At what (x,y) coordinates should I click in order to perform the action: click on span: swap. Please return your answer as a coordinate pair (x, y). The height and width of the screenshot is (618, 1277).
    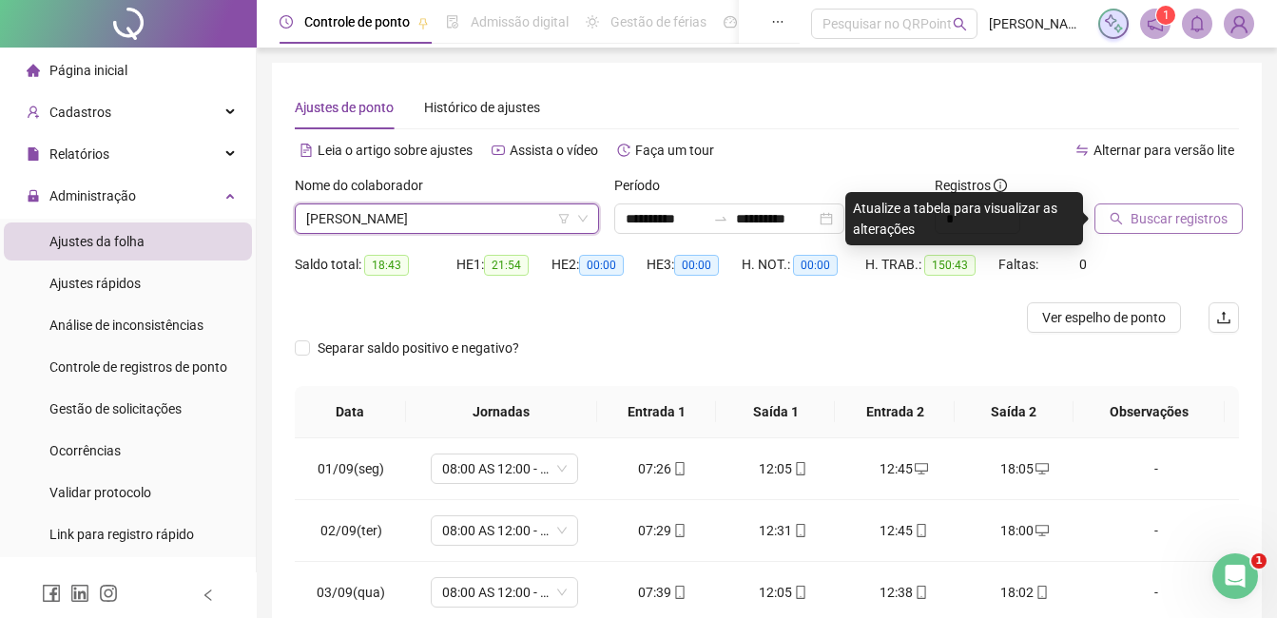
    Looking at the image, I should click on (1082, 150).